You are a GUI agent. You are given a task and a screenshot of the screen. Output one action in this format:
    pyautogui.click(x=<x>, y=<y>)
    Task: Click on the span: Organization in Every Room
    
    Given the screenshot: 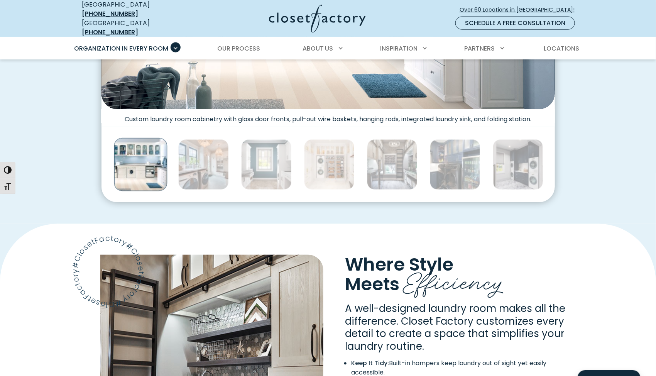 What is the action you would take?
    pyautogui.click(x=121, y=48)
    